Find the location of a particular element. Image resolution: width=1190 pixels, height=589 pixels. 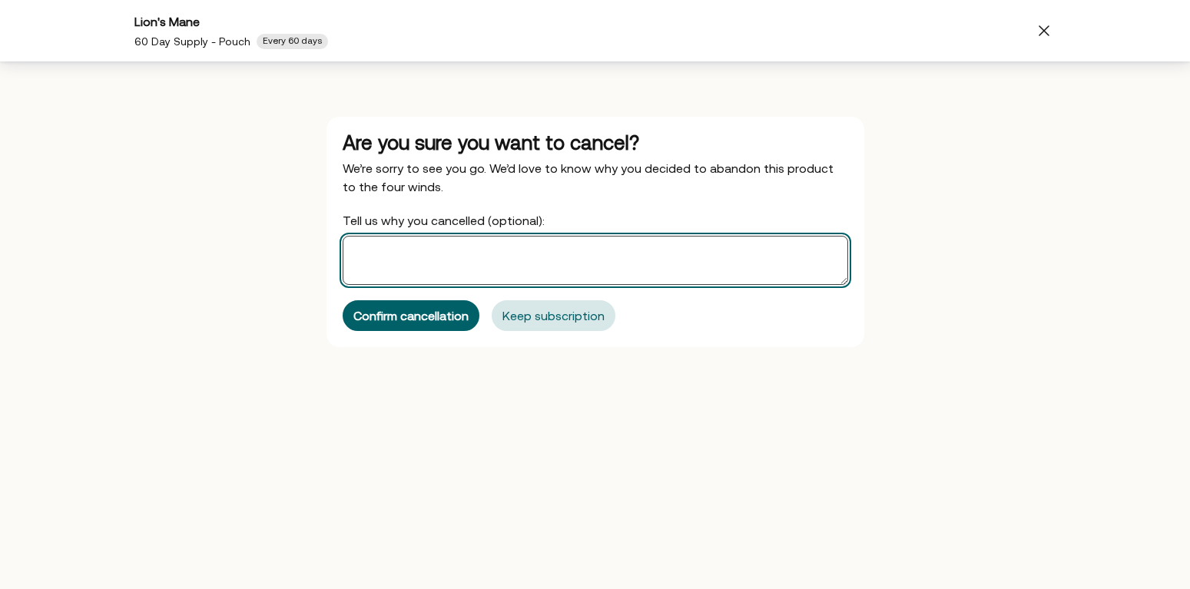

span: Tell us why you cancelled (optional): is located at coordinates (443, 220).